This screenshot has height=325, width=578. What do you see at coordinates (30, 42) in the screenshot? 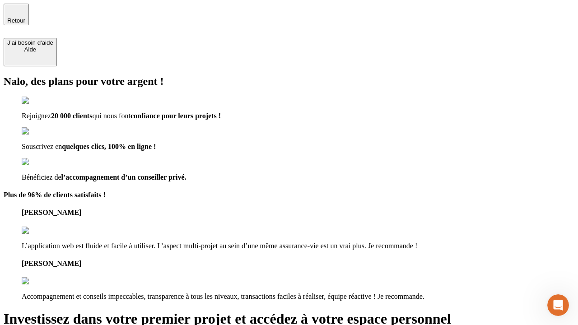
I see `div: J’ai besoin d'aide` at bounding box center [30, 42].